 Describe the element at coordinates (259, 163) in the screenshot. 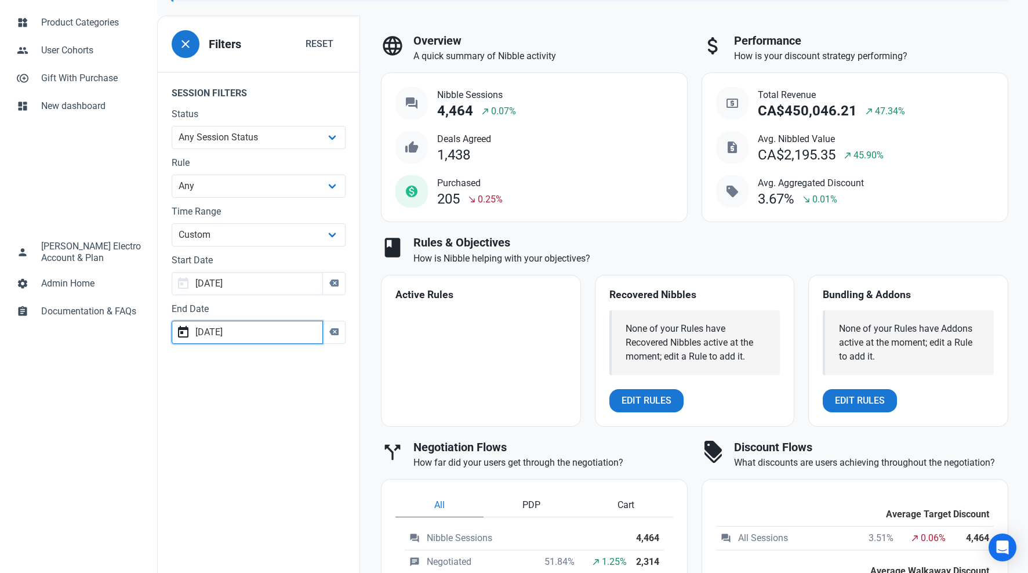

I see `label: Rule` at that location.